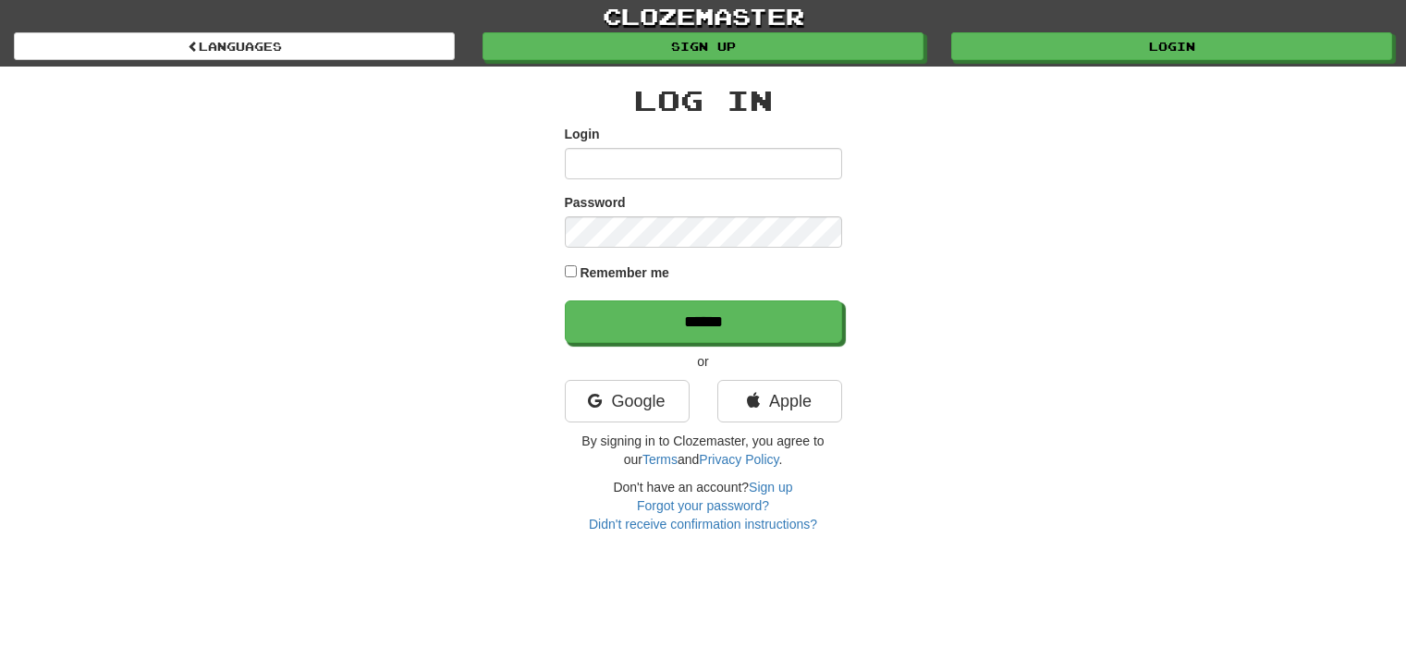 This screenshot has height=660, width=1406. Describe the element at coordinates (702, 506) in the screenshot. I see `a: Forgot your password?` at that location.